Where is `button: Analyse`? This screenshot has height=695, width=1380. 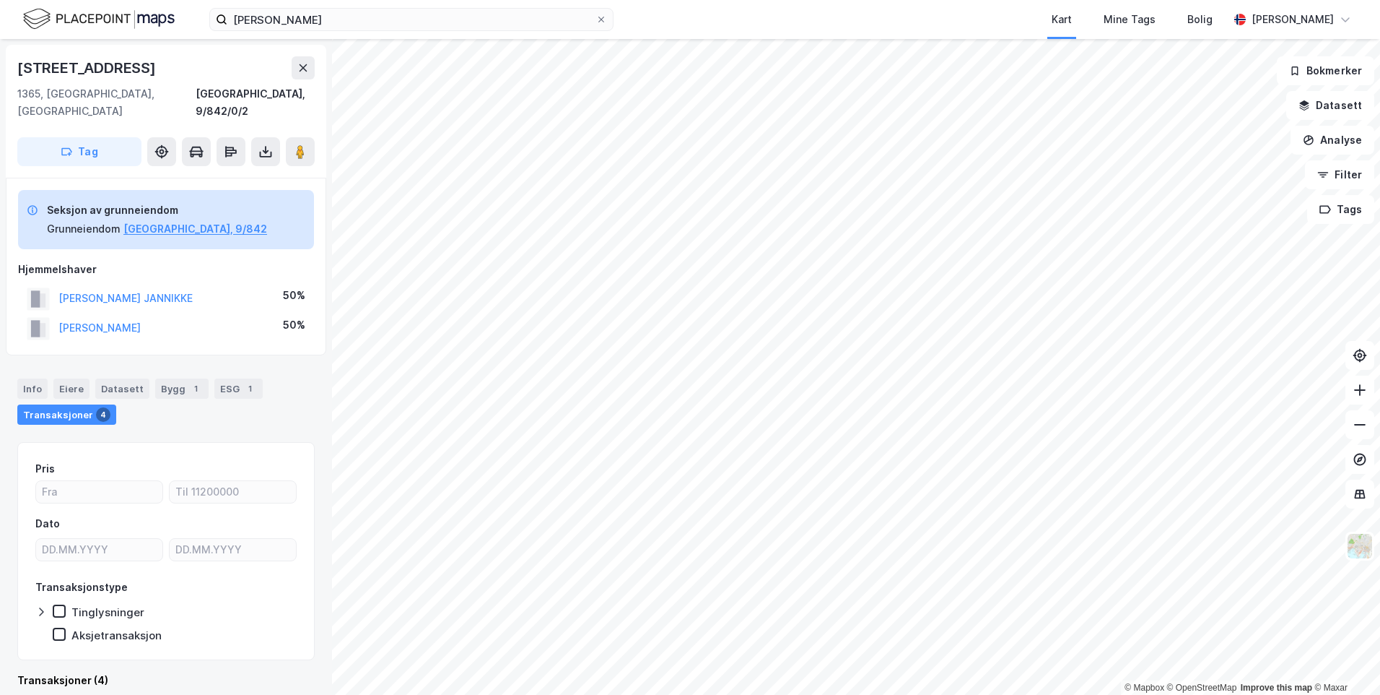 button: Analyse is located at coordinates (1333, 140).